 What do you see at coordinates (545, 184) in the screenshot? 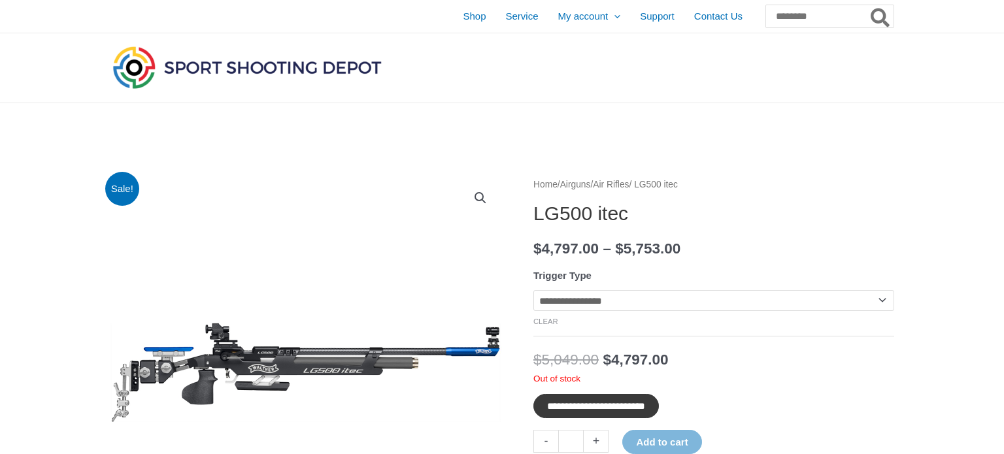
I see `a: Home` at bounding box center [545, 184].